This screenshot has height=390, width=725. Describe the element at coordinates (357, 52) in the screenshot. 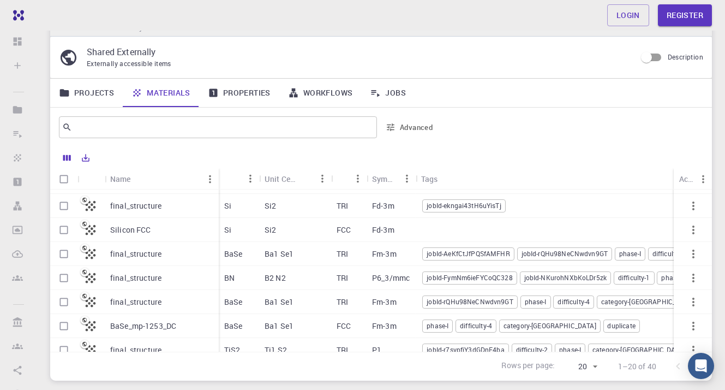

I see `p: Shared Externally` at that location.